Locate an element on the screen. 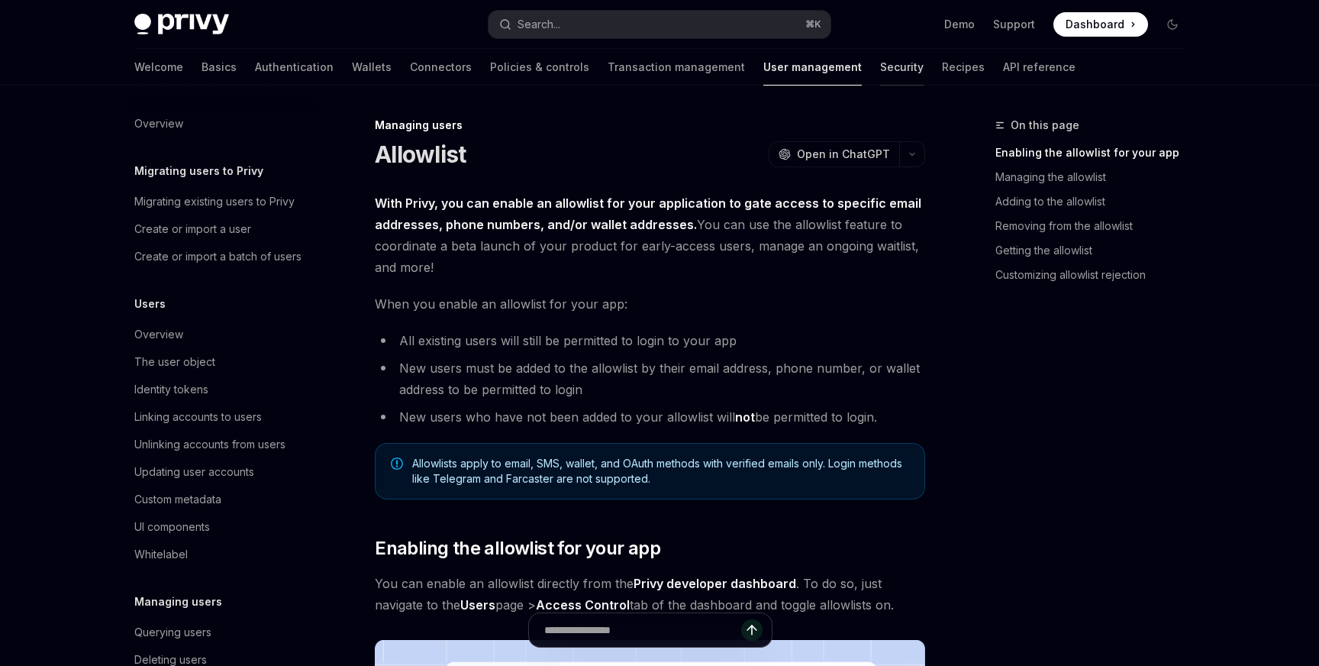 The image size is (1319, 666). a: Migrating existing users to Privy is located at coordinates (220, 202).